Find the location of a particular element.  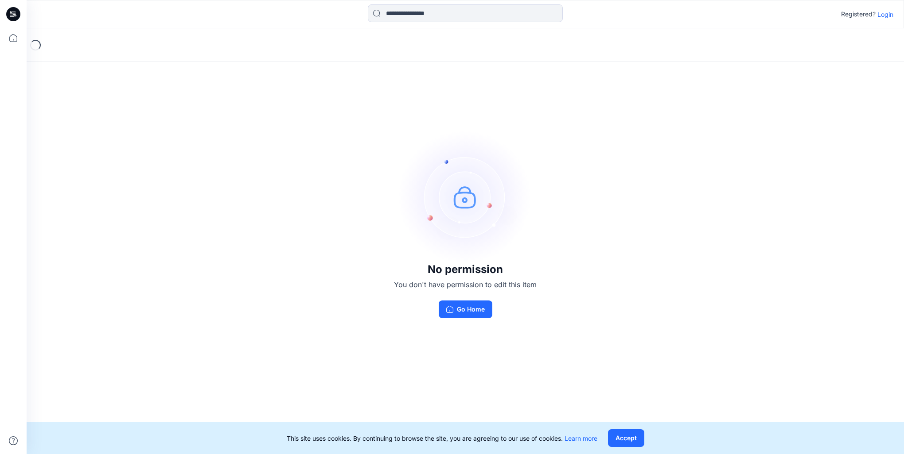

h3: No permission is located at coordinates (465, 270).